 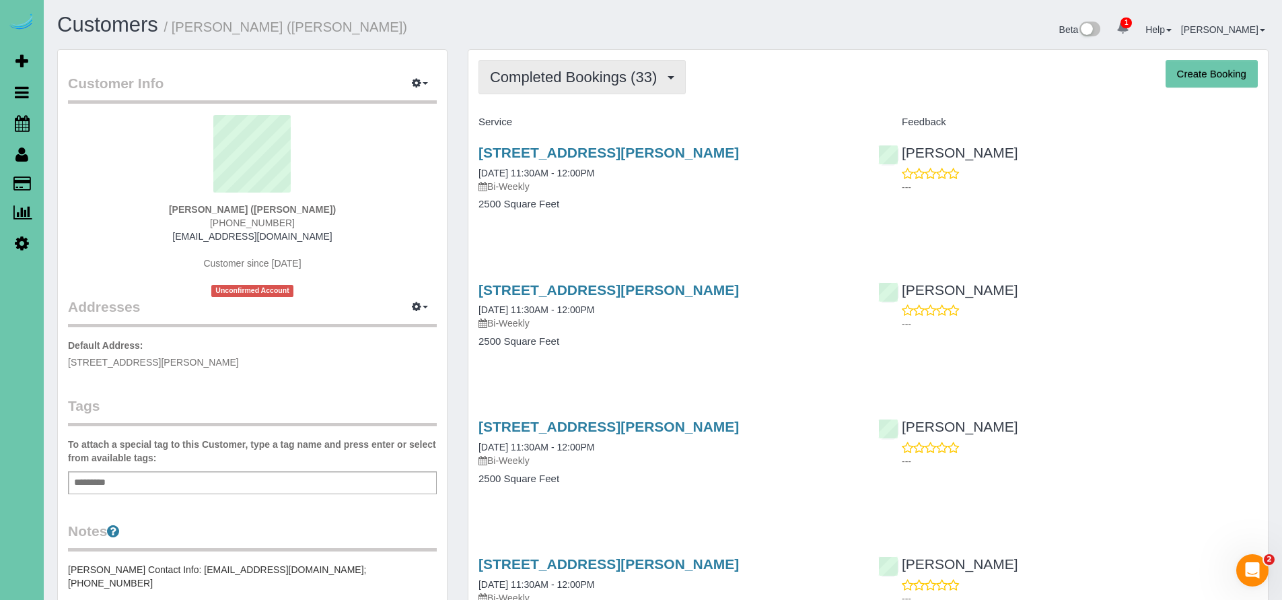 I want to click on label: Default Address:, so click(x=106, y=345).